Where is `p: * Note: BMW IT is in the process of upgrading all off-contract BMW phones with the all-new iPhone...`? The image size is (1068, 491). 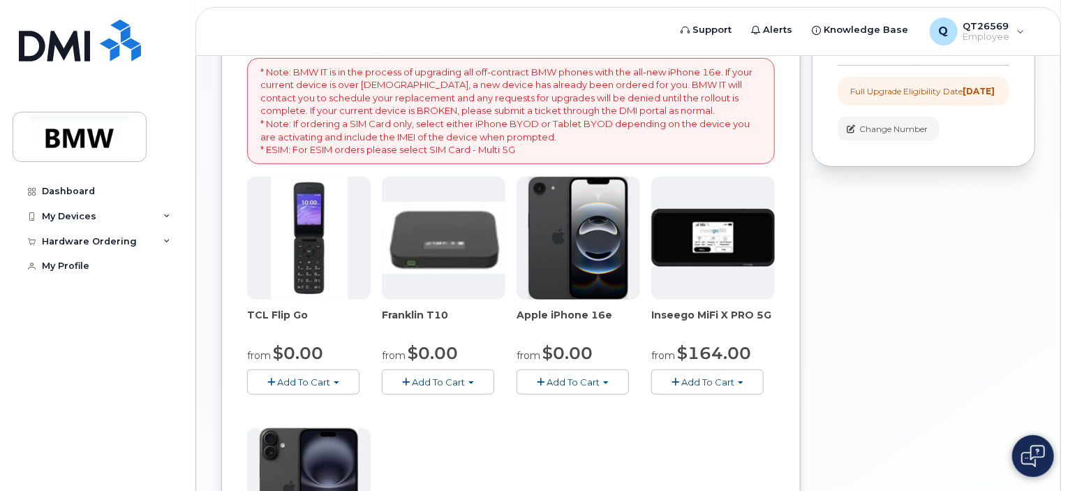
p: * Note: BMW IT is in the process of upgrading all off-contract BMW phones with the all-new iPhone... is located at coordinates (511, 111).